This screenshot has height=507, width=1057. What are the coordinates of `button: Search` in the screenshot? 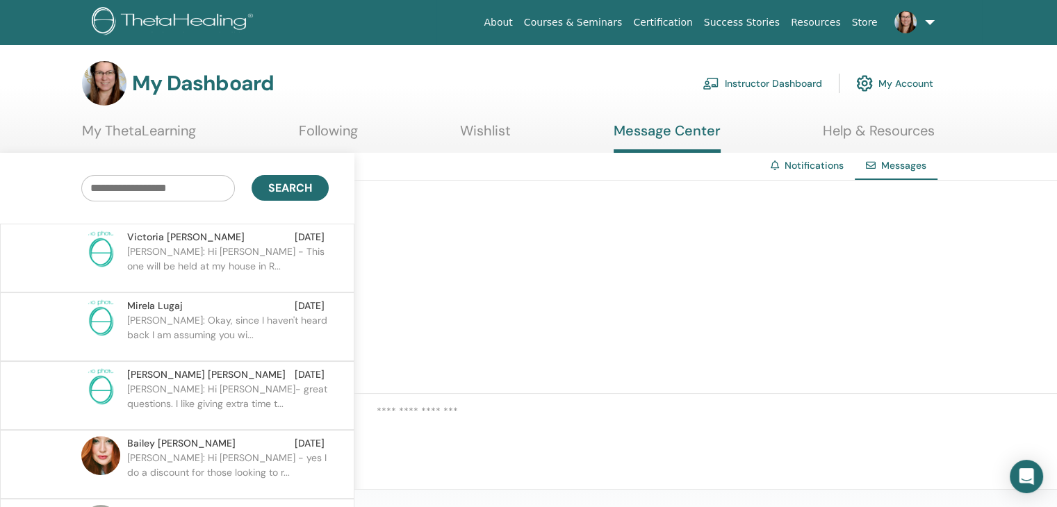 It's located at (290, 188).